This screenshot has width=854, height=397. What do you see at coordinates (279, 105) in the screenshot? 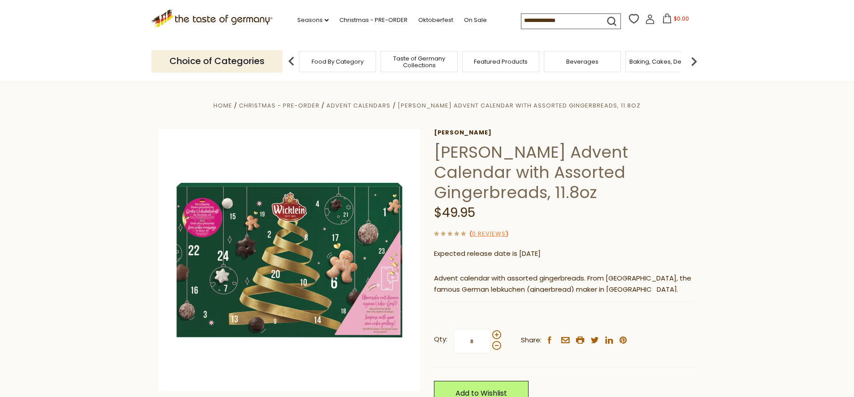
I see `span: Christmas - PRE-ORDER` at bounding box center [279, 105].